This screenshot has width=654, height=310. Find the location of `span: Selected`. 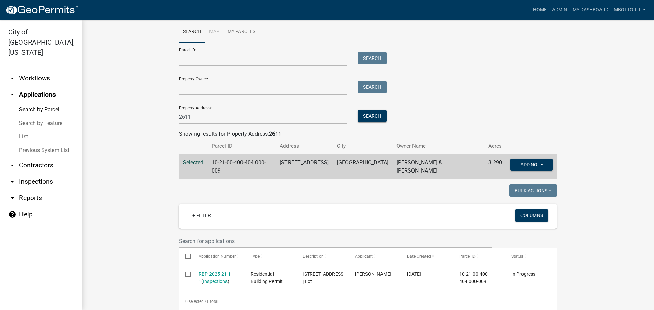

span: Selected is located at coordinates (193, 163).